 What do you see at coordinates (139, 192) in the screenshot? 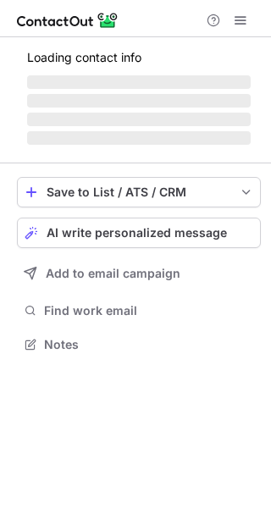
I see `button: save-profile-one-click` at bounding box center [139, 192].